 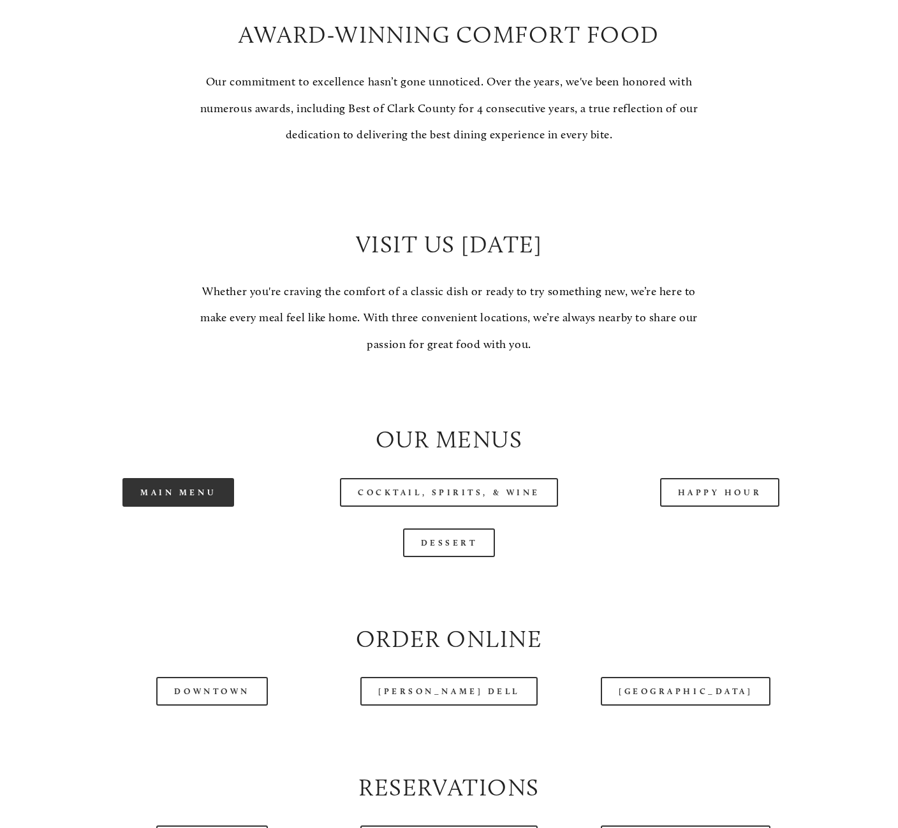 I want to click on a: Happy Hour, so click(x=720, y=492).